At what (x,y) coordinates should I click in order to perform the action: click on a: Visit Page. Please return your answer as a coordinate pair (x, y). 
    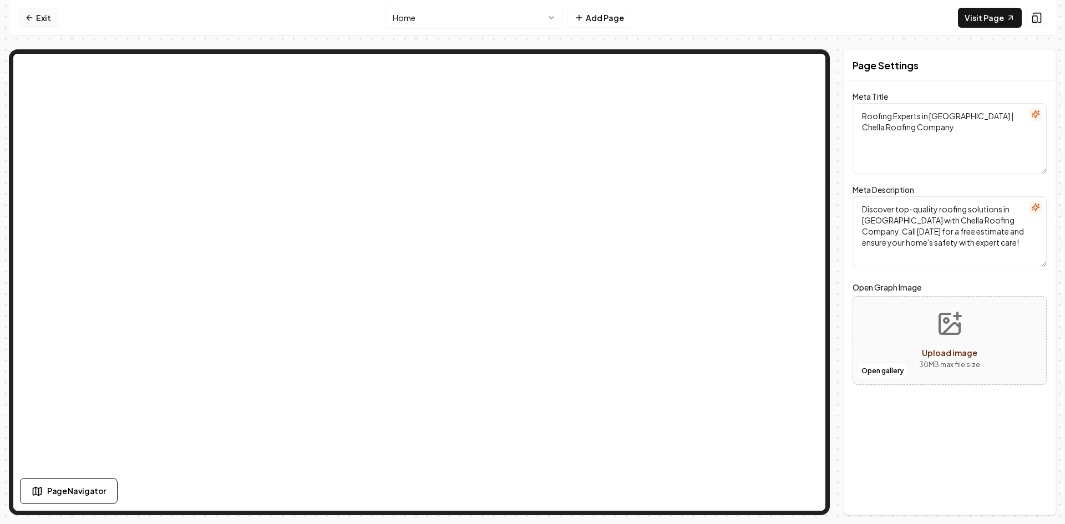
    Looking at the image, I should click on (990, 18).